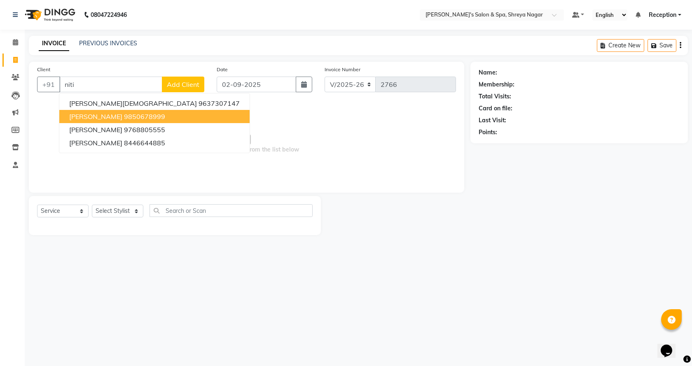 Image resolution: width=692 pixels, height=366 pixels. Describe the element at coordinates (620, 45) in the screenshot. I see `button: Create New` at that location.